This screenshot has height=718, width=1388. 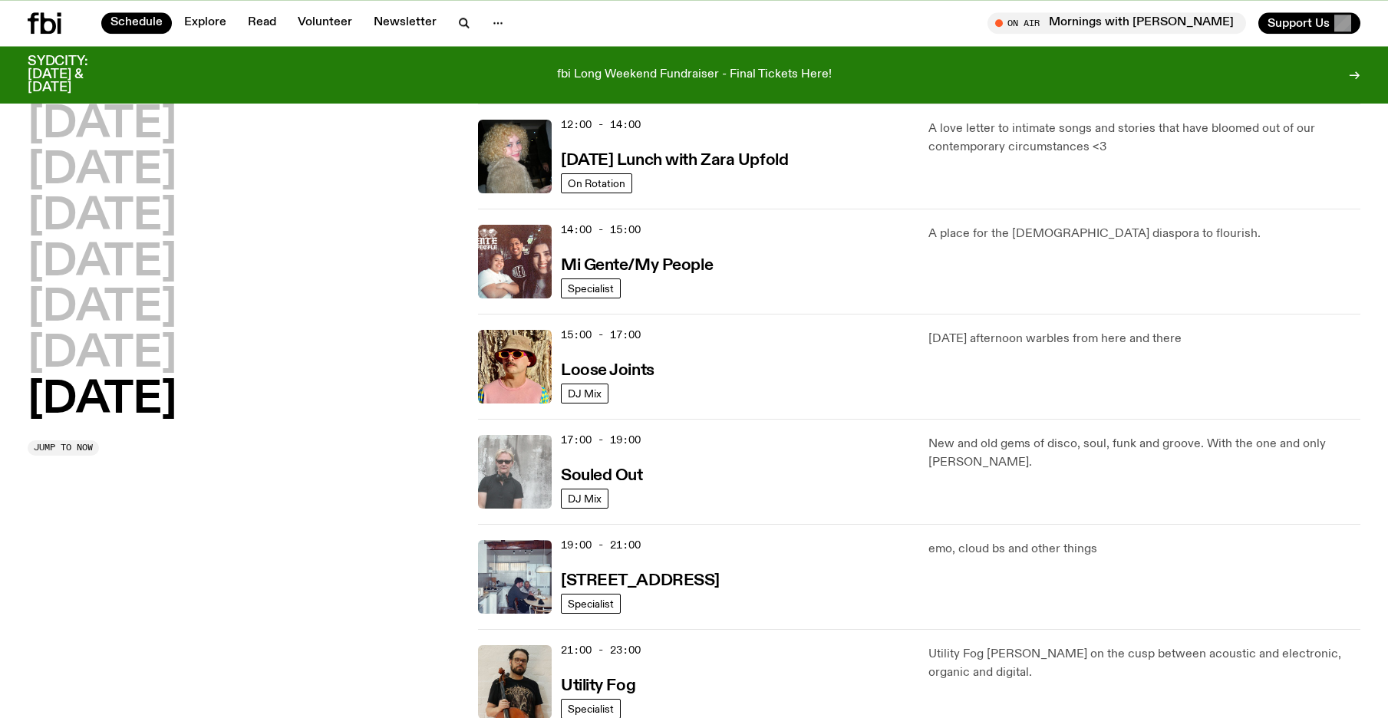 What do you see at coordinates (63, 448) in the screenshot?
I see `button: Jump to now` at bounding box center [63, 448].